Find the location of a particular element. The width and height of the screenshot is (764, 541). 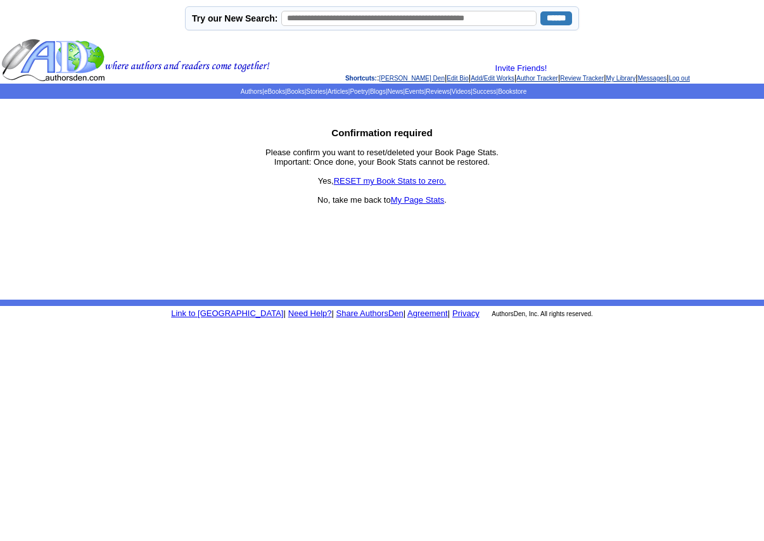

a: Author Tracker is located at coordinates (537, 78).